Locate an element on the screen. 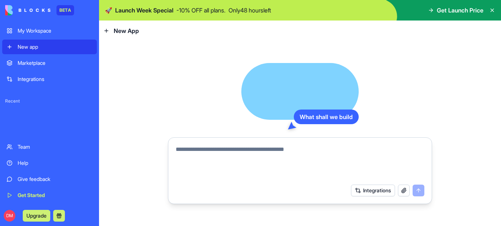 Image resolution: width=501 pixels, height=226 pixels. a: Give feedback is located at coordinates (50, 179).